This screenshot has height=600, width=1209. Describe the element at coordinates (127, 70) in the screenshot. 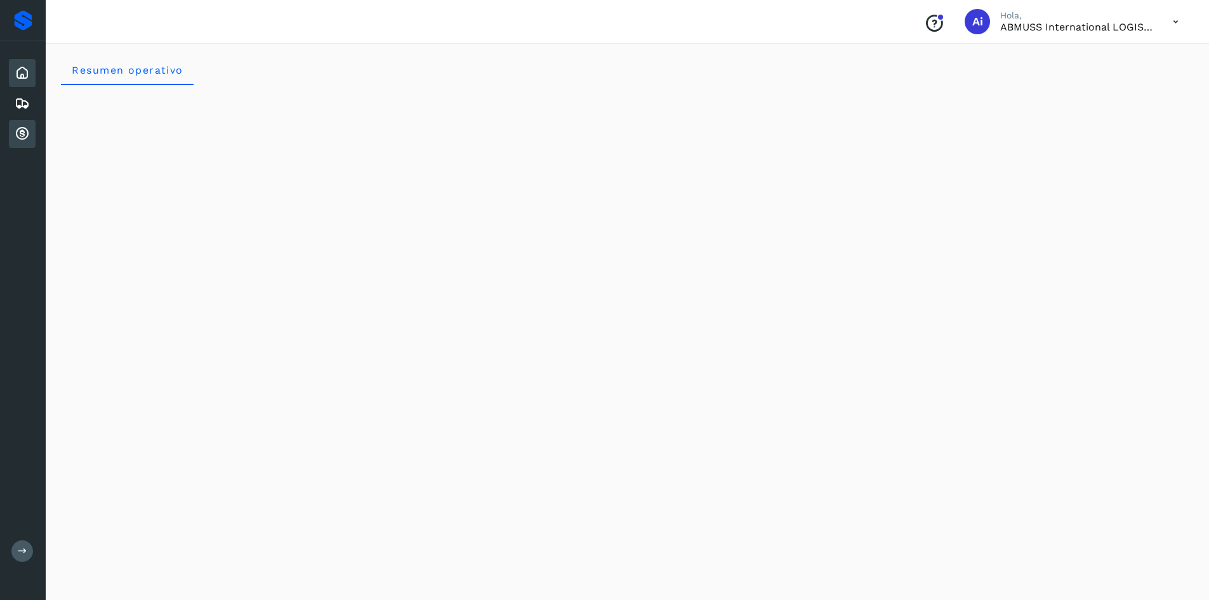

I see `span: Resumen operativo` at that location.